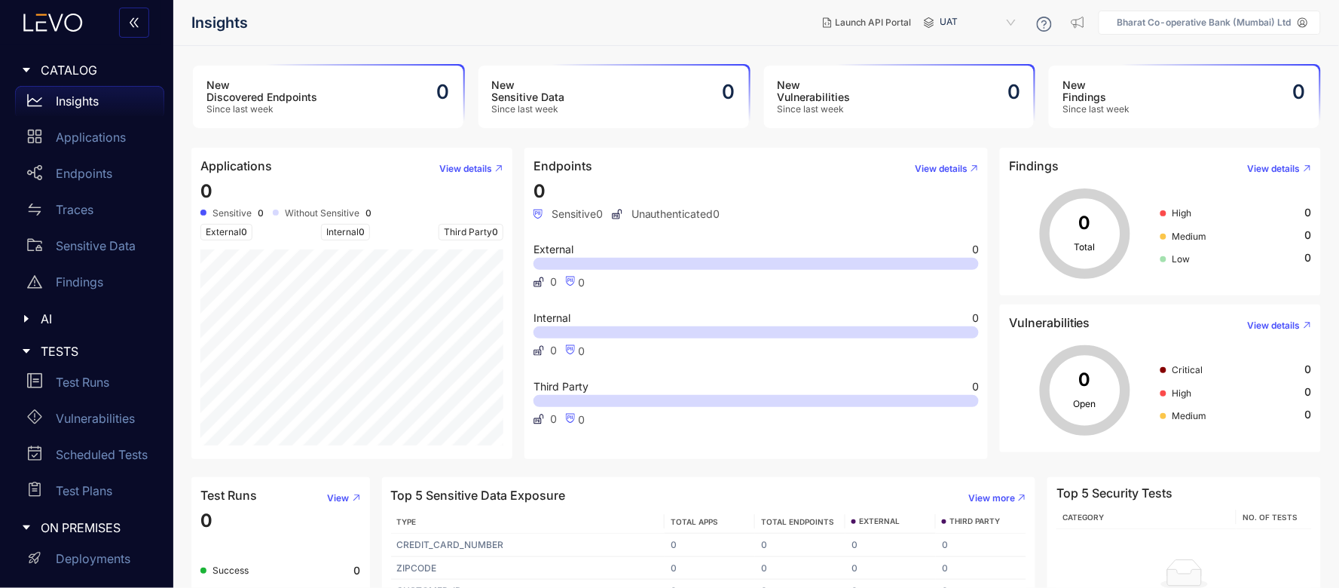 The width and height of the screenshot is (1339, 588). I want to click on div: ON PREMISES, so click(87, 527).